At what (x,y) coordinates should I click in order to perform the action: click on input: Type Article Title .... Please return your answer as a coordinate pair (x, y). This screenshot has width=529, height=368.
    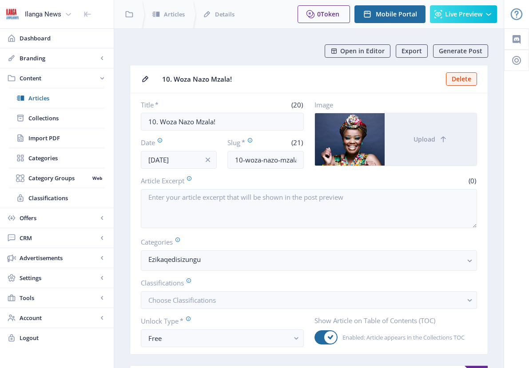
    Looking at the image, I should click on (222, 122).